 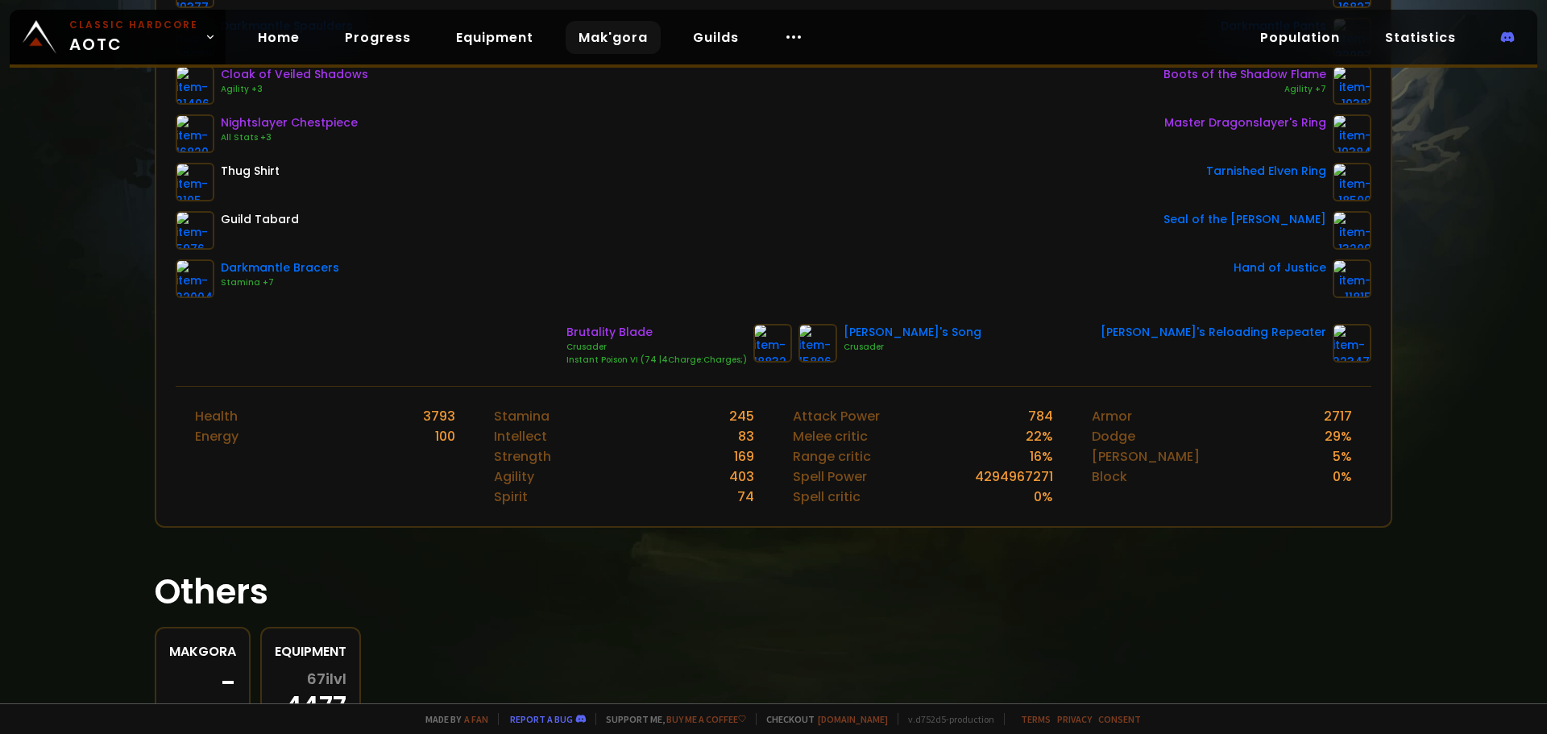 I want to click on div: Master Dragonslayer's Ring, so click(x=1245, y=122).